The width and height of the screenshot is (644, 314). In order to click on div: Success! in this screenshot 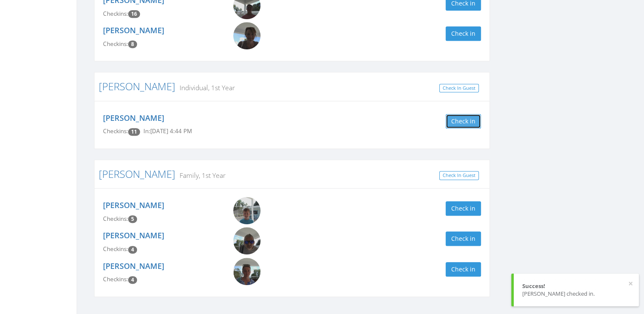, I will do `click(576, 286)`.